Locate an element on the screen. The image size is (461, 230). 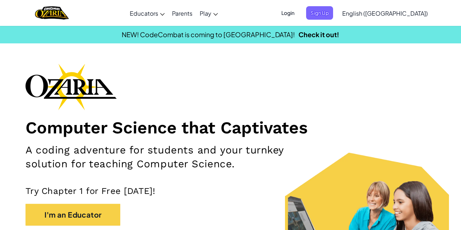
span: Educators is located at coordinates (144, 13).